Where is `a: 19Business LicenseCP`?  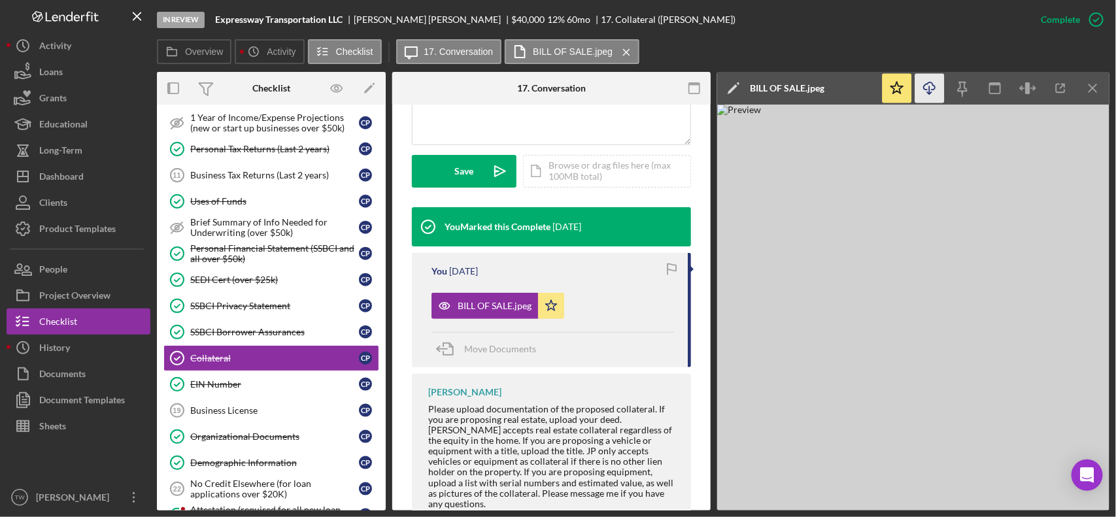 a: 19Business LicenseCP is located at coordinates (271, 411).